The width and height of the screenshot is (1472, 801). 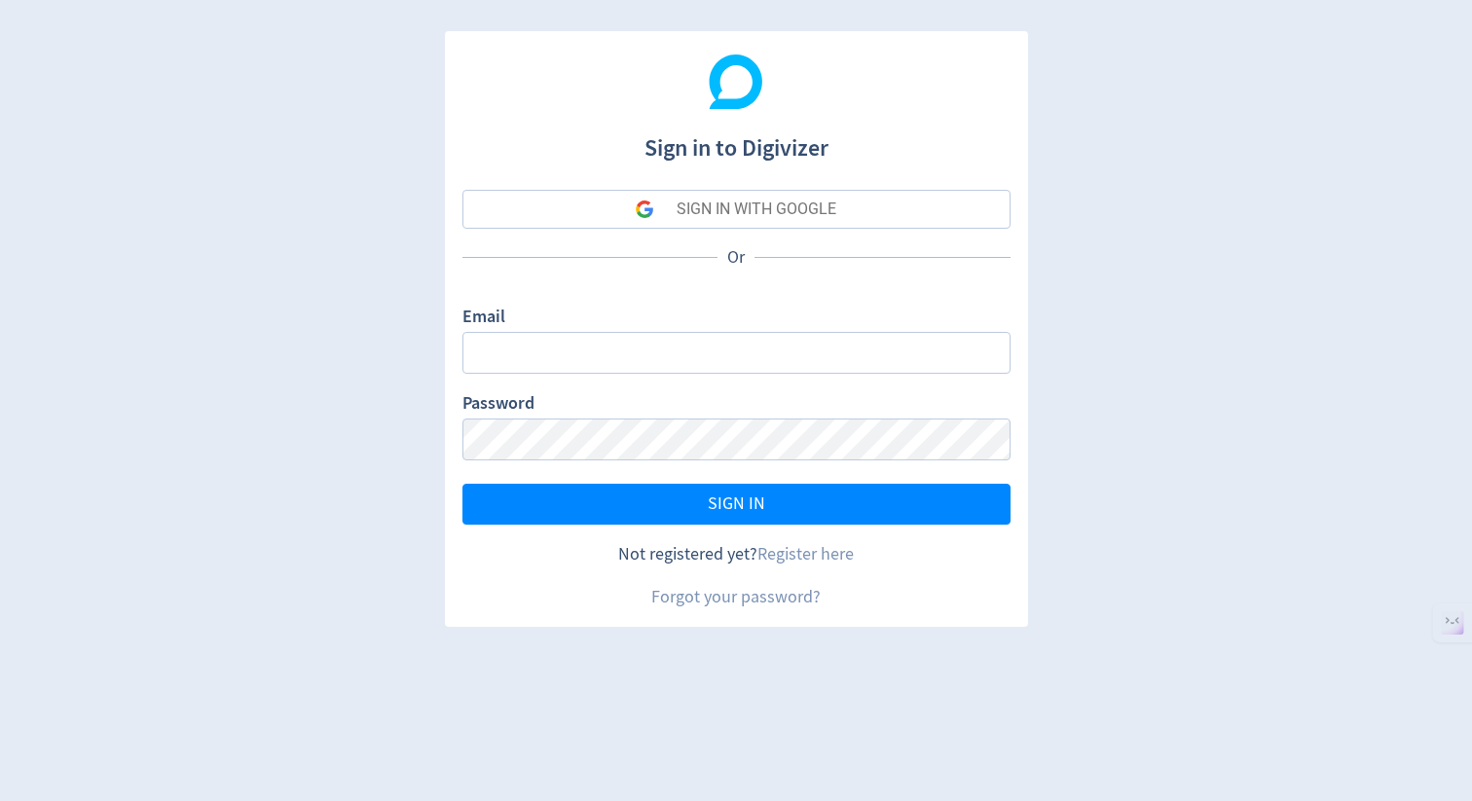 I want to click on label: Password, so click(x=498, y=405).